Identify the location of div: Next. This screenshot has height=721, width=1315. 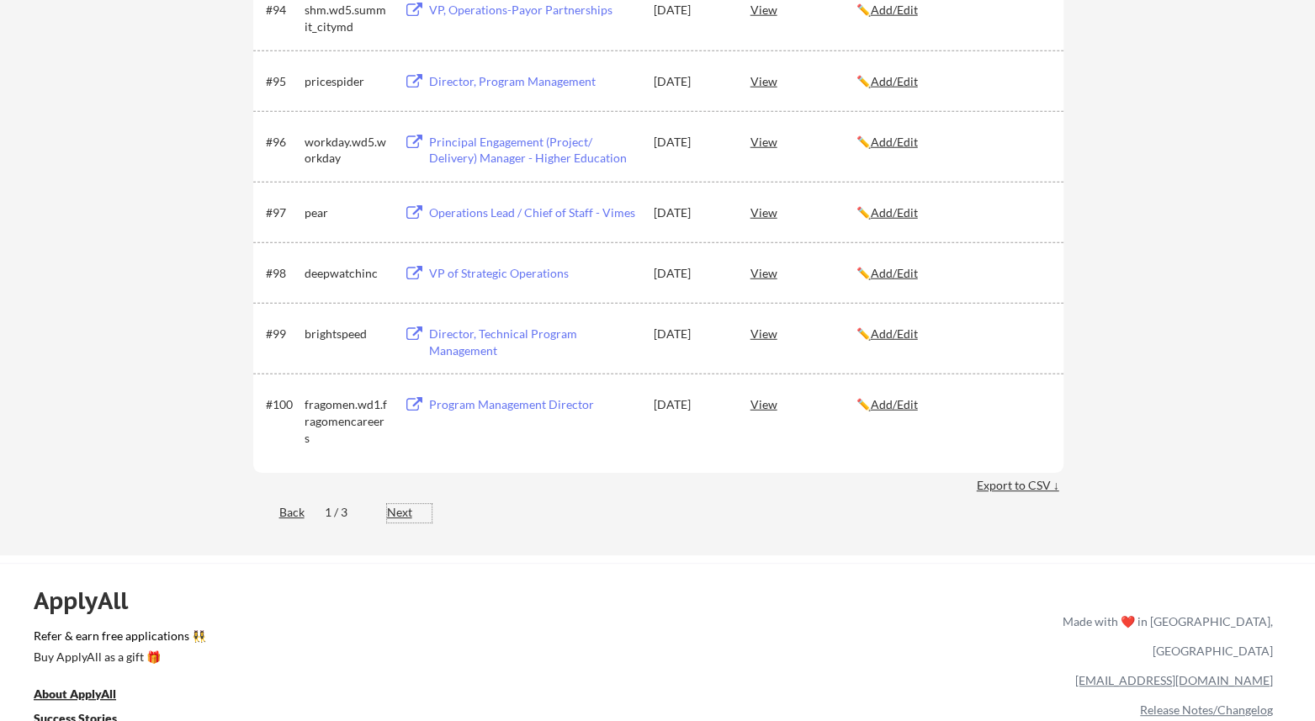
(409, 513).